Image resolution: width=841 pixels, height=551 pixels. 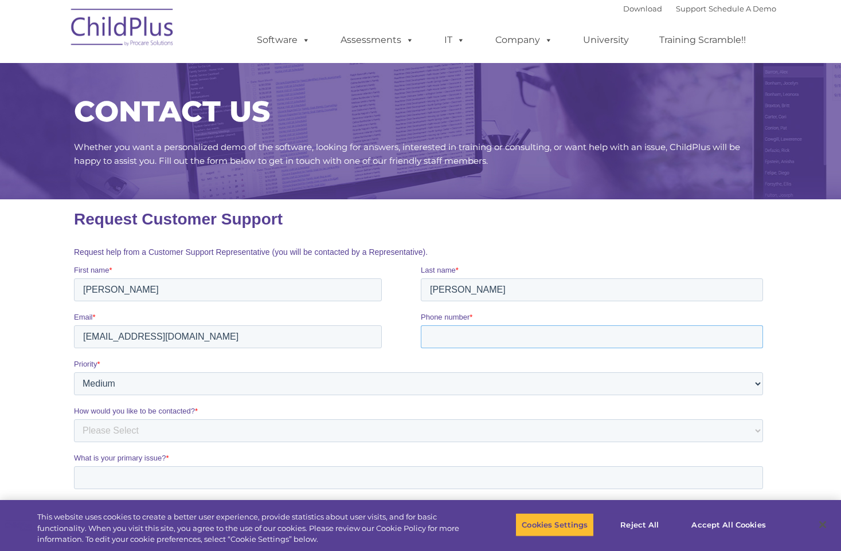 I want to click on span: Last name, so click(x=364, y=70).